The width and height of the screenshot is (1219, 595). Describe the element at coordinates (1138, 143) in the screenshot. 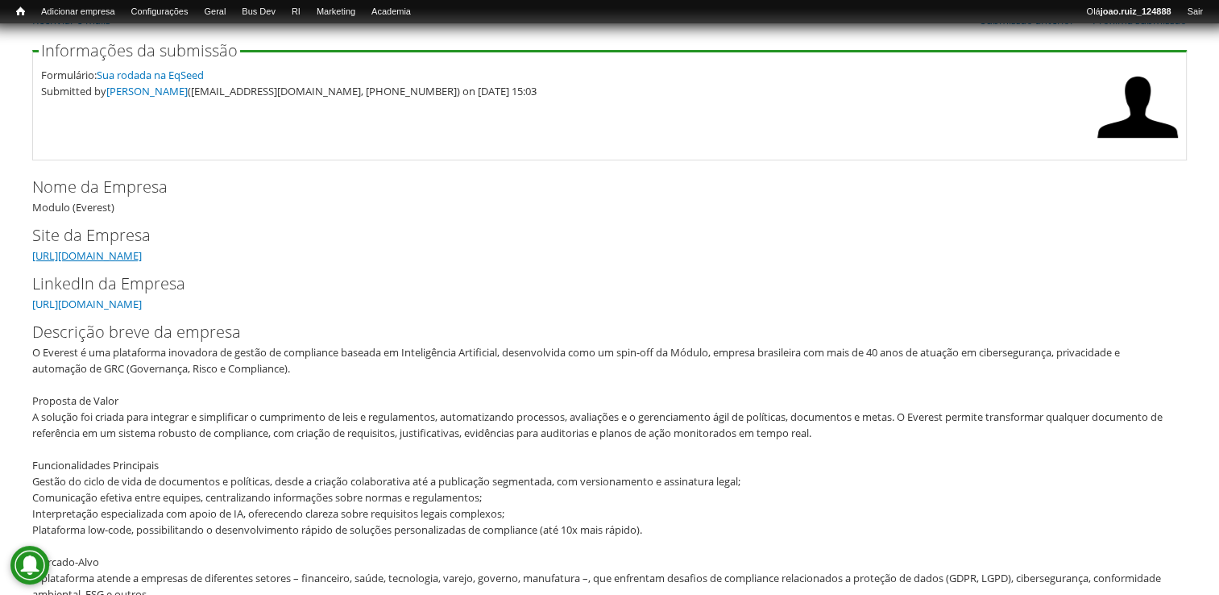

I see `a: Ver perfil do usuário.` at that location.